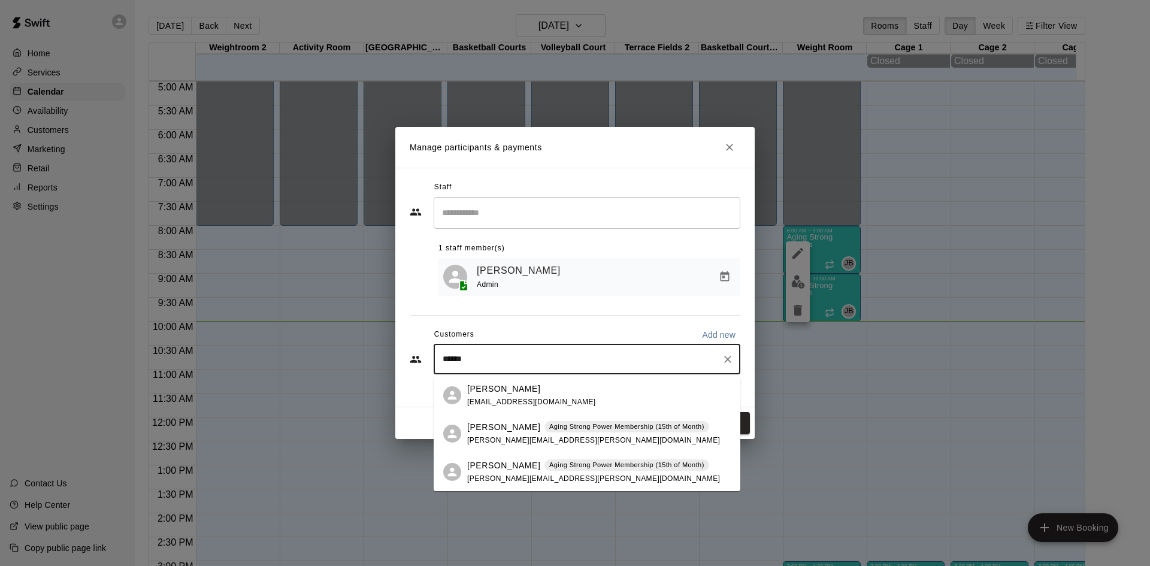 This screenshot has height=566, width=1150. What do you see at coordinates (454, 335) in the screenshot?
I see `span: Customers` at bounding box center [454, 335].